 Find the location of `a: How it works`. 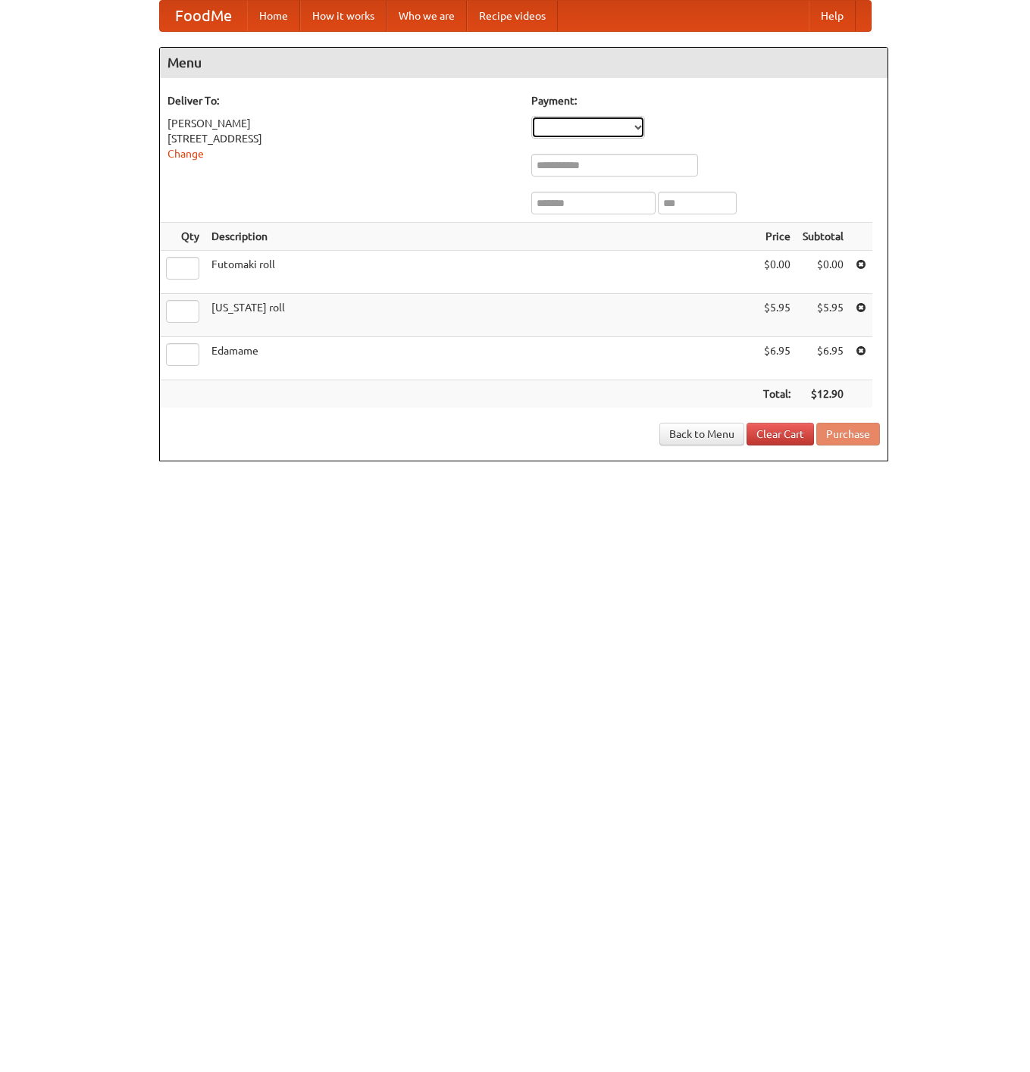

a: How it works is located at coordinates (343, 16).